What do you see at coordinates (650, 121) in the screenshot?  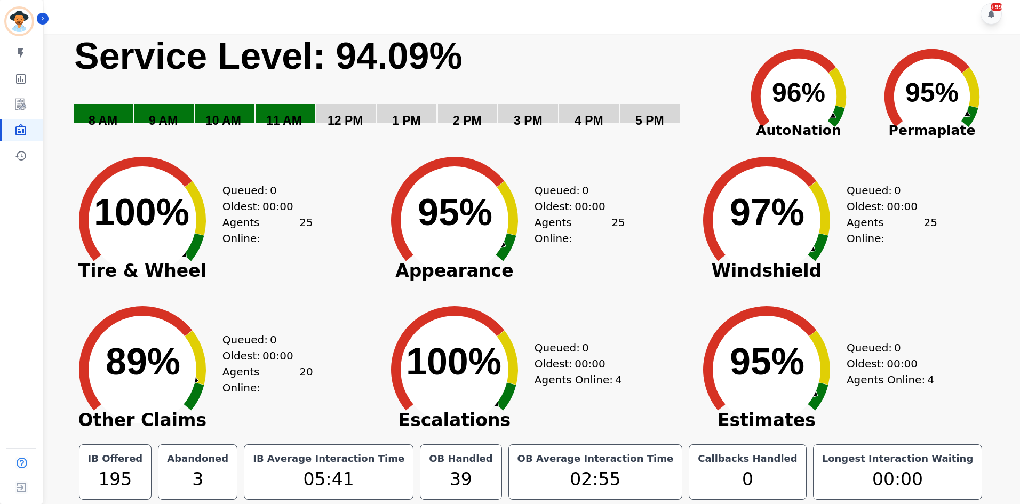 I see `text: 5 PM` at bounding box center [650, 121].